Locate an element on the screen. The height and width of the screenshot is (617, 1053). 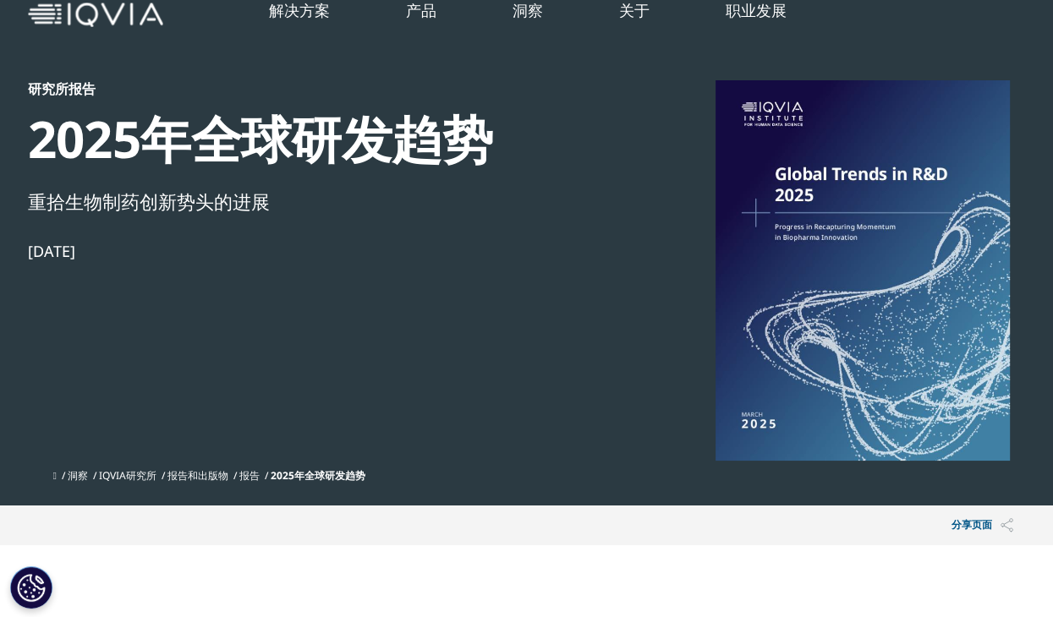
a: 报告 is located at coordinates (249, 475).